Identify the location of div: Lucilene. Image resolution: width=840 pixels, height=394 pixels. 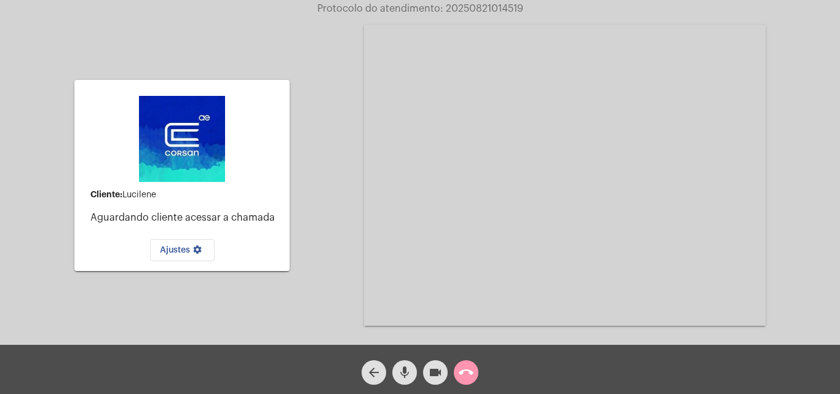
(185, 195).